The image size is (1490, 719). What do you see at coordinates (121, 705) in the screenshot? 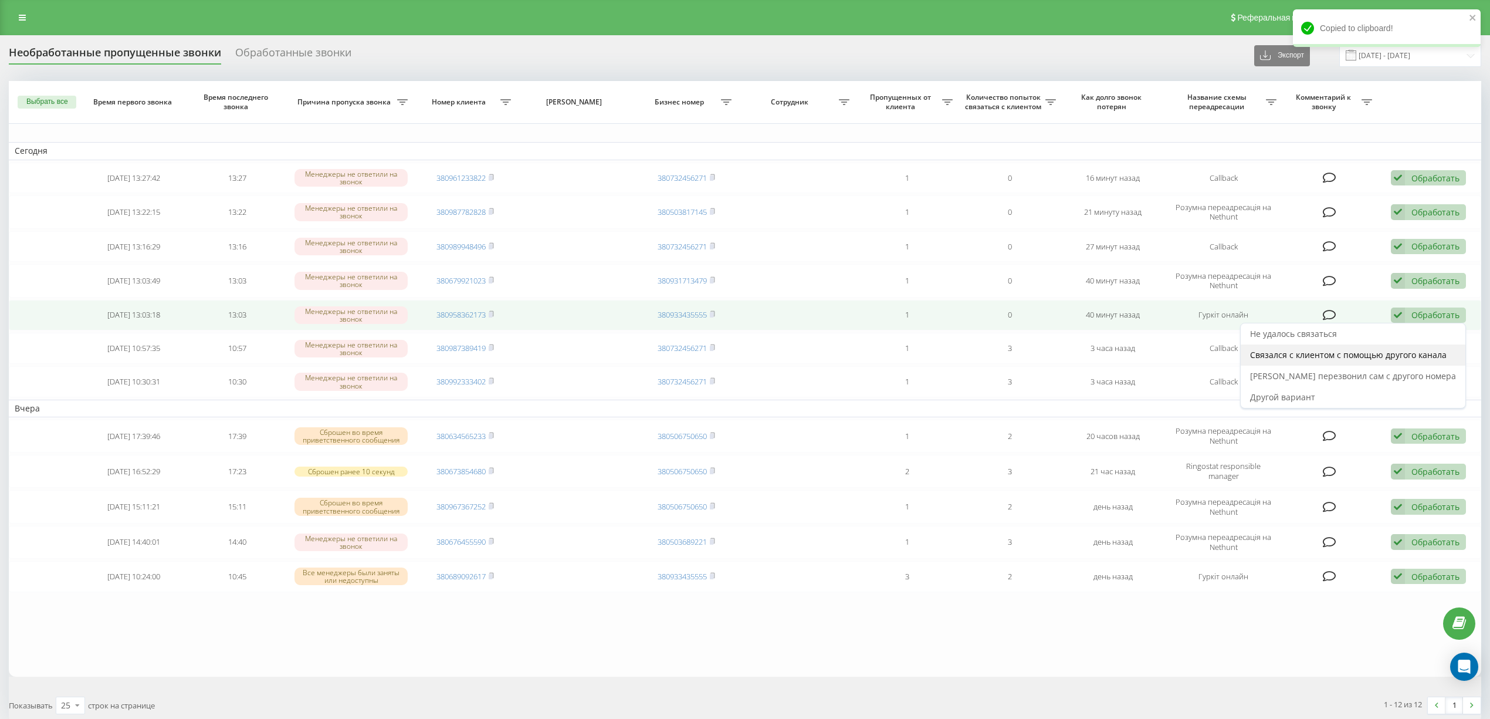
I see `span: строк на странице` at bounding box center [121, 705].